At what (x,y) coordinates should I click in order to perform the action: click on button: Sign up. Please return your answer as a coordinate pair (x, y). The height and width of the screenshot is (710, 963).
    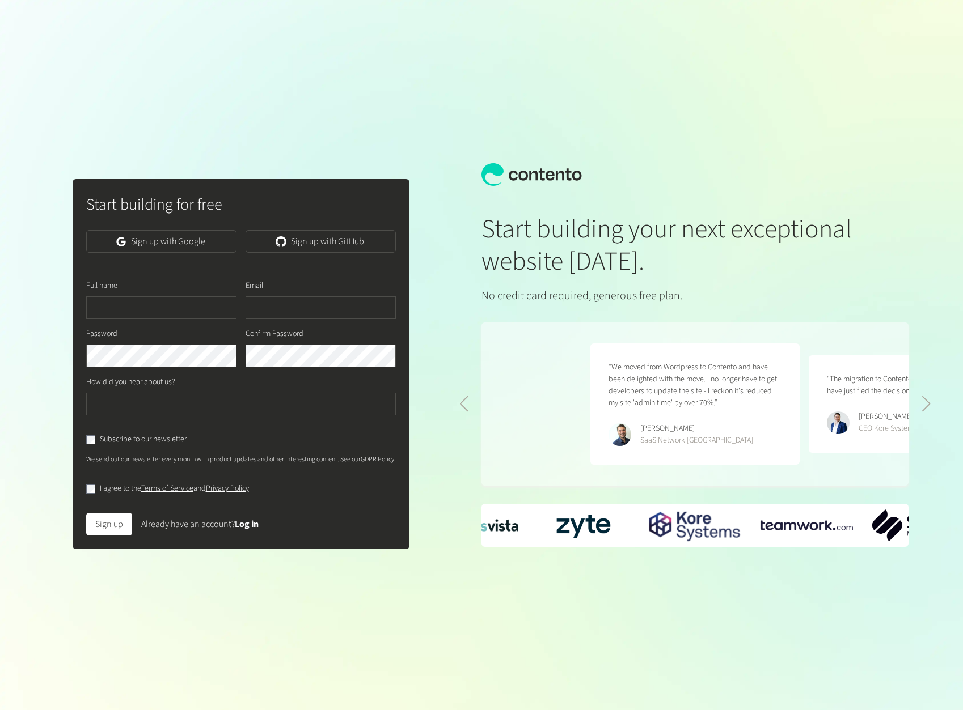
    Looking at the image, I should click on (109, 524).